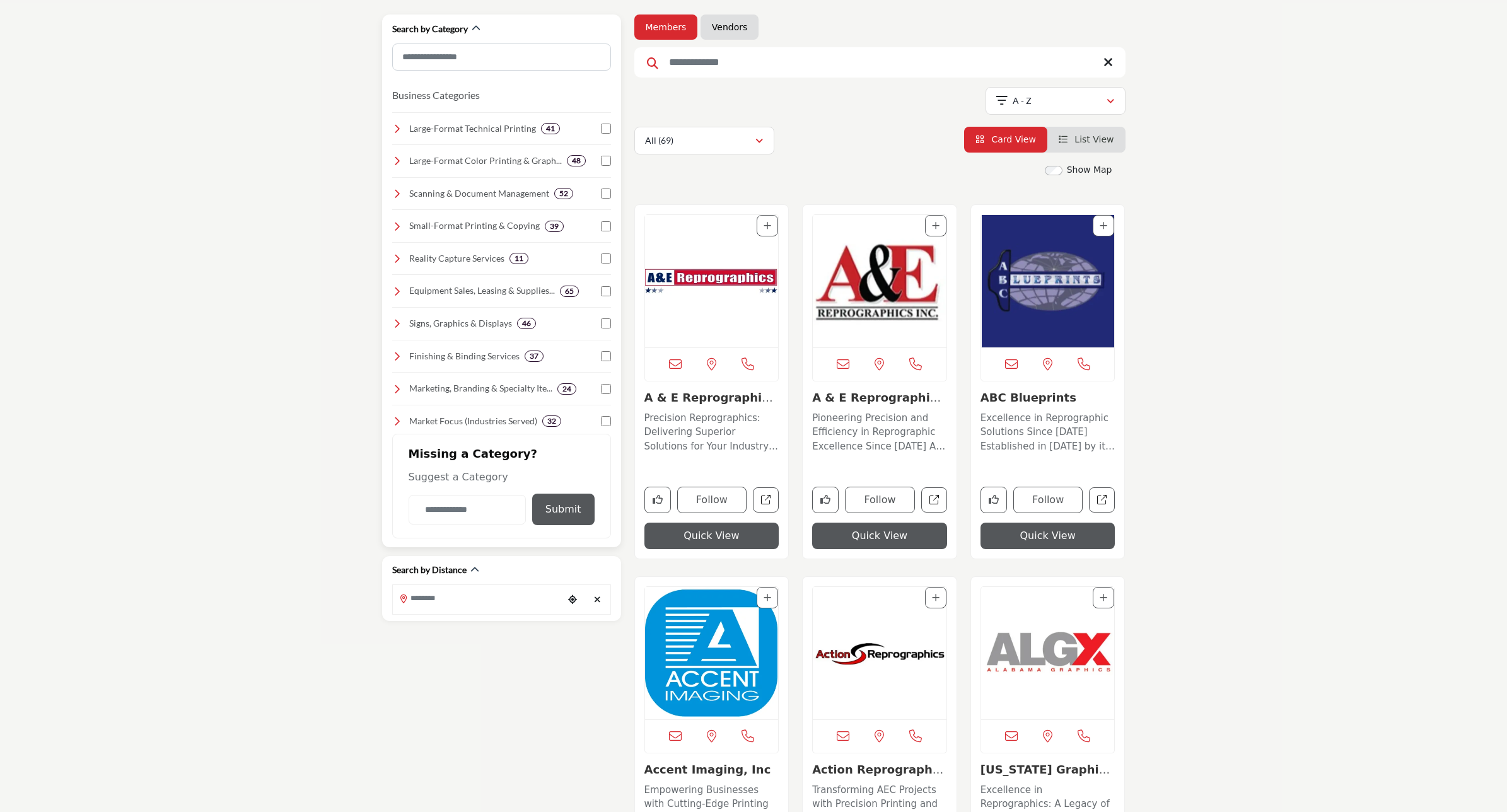 Image resolution: width=1507 pixels, height=812 pixels. I want to click on button: A - Z, so click(1056, 101).